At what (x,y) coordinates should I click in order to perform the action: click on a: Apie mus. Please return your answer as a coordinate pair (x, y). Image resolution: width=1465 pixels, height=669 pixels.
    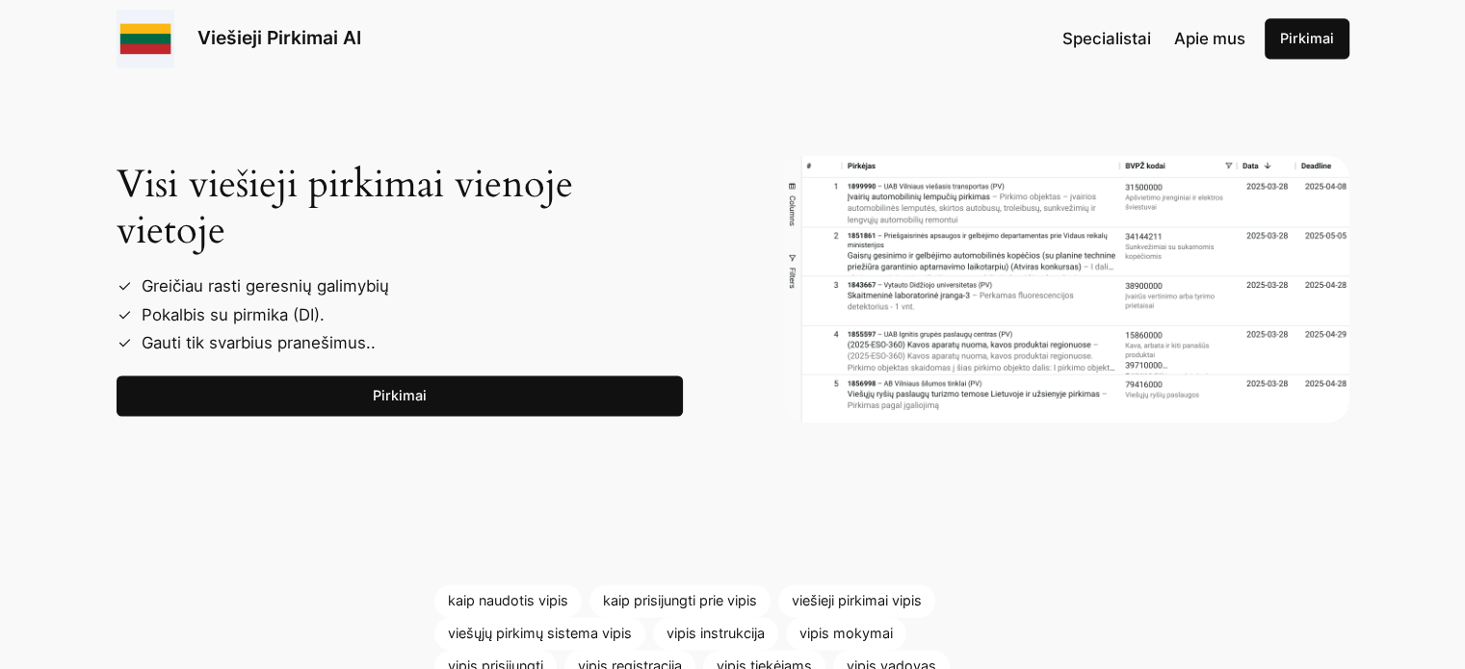
    Looking at the image, I should click on (1210, 39).